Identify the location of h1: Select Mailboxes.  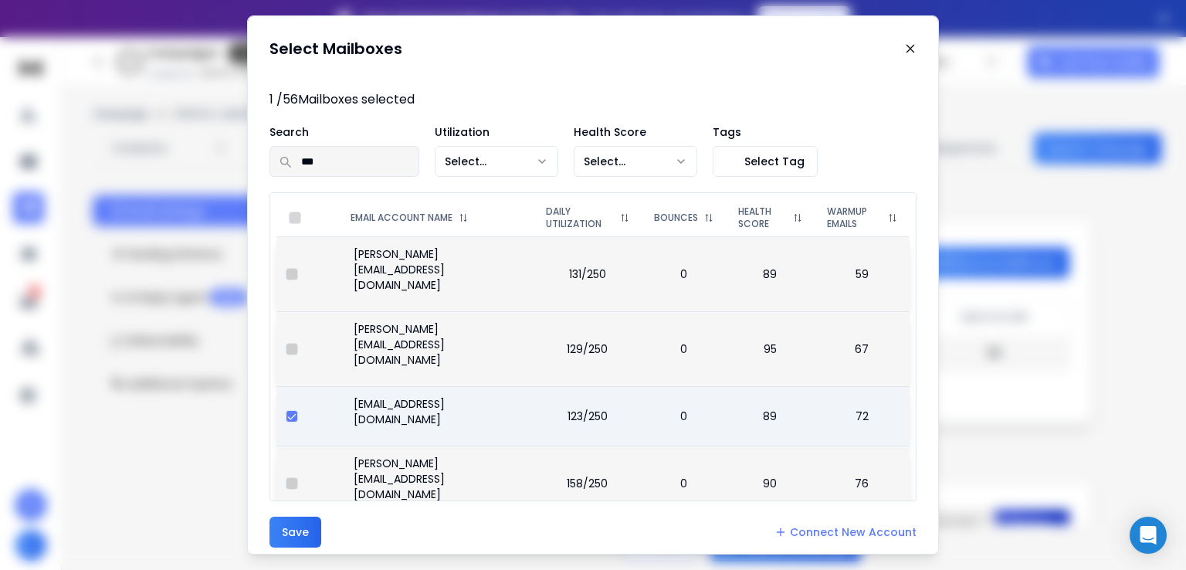
(336, 49).